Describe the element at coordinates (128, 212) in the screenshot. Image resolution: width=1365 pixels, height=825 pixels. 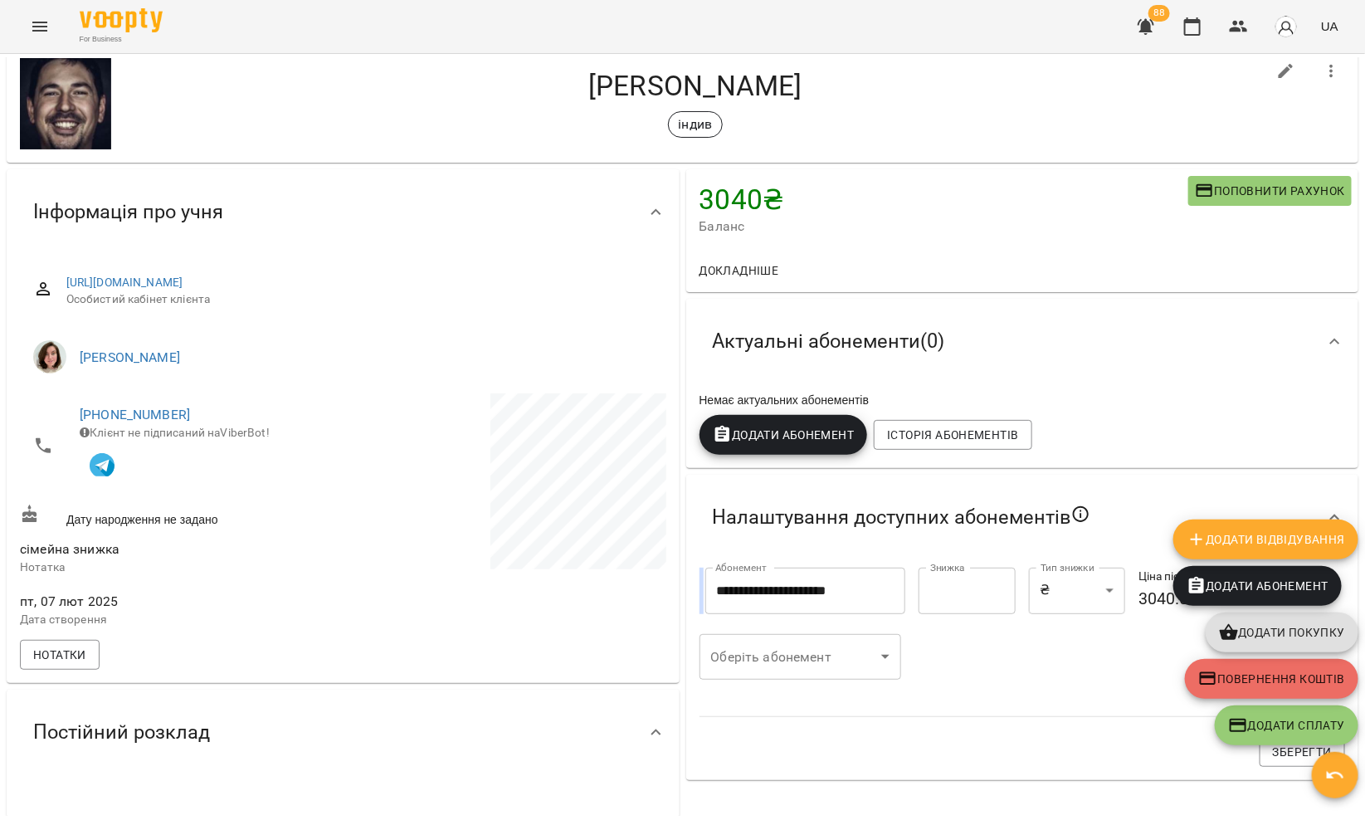
I see `span: Інформація про учня` at that location.